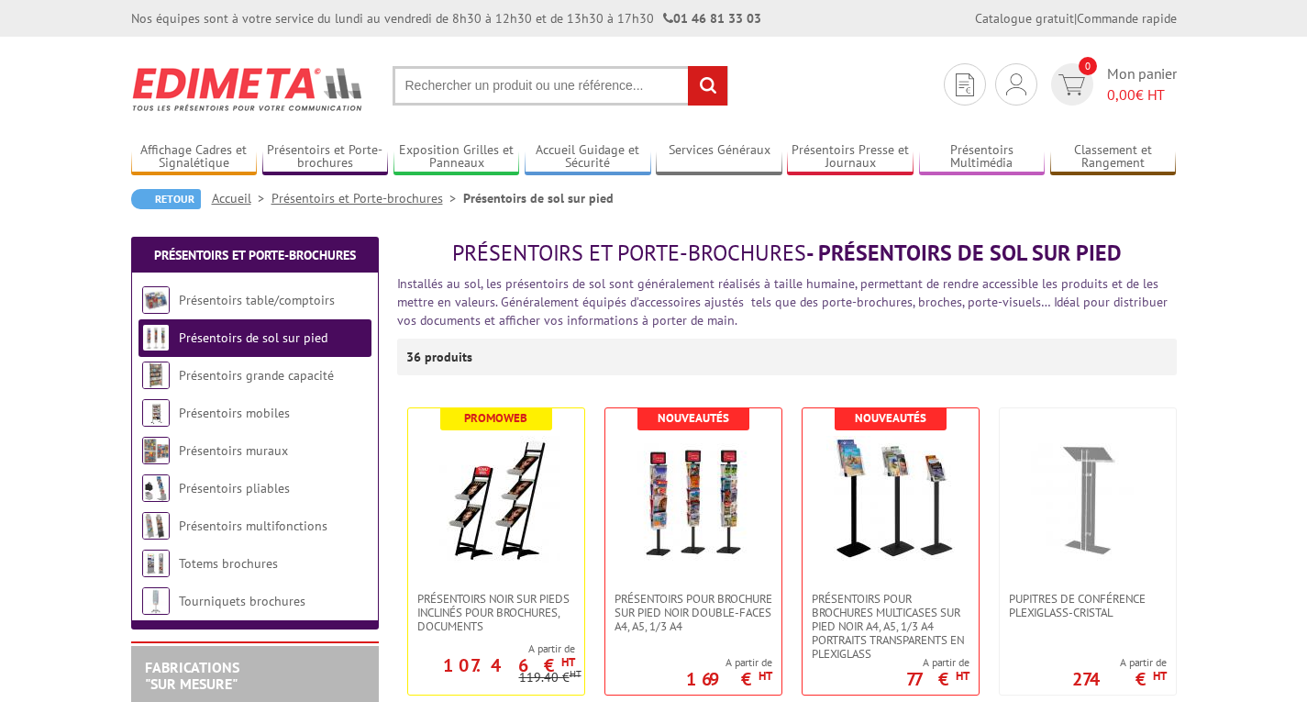  I want to click on a: Présentoirs pour brochure sur pied NOIR double-faces A4, A5, 1/3 A4, so click(693, 612).